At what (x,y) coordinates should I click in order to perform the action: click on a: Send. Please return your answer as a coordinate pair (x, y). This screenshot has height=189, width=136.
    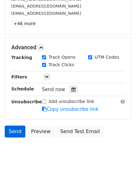
    Looking at the image, I should click on (15, 131).